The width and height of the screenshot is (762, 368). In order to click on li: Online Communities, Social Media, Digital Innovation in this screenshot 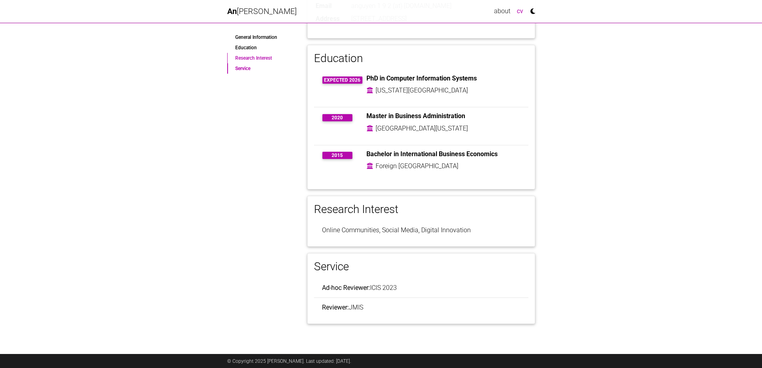, I will do `click(421, 230)`.